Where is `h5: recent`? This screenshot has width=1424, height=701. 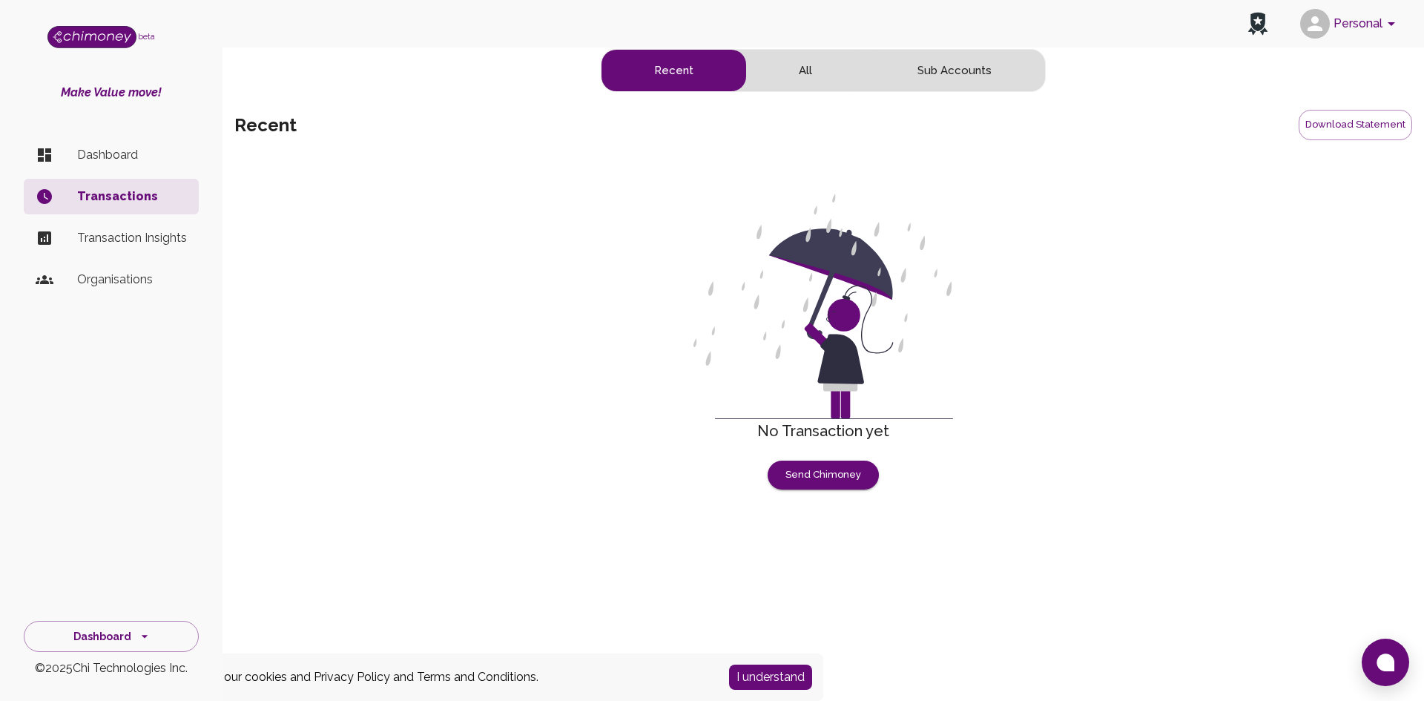
h5: recent is located at coordinates (266, 125).